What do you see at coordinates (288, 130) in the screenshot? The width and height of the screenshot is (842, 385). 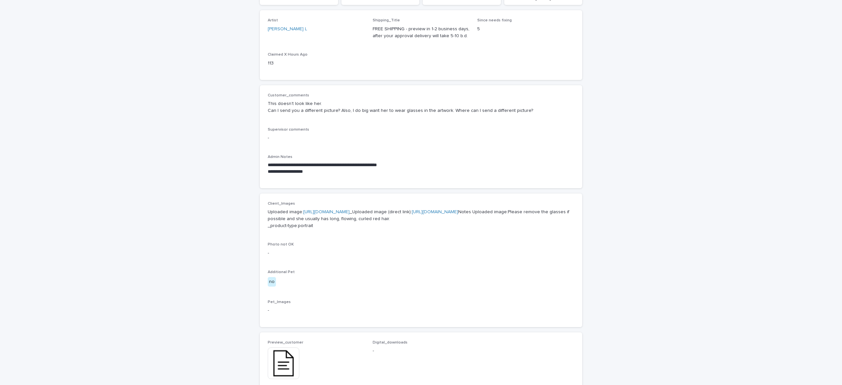 I see `span: Supervisor comments` at bounding box center [288, 130].